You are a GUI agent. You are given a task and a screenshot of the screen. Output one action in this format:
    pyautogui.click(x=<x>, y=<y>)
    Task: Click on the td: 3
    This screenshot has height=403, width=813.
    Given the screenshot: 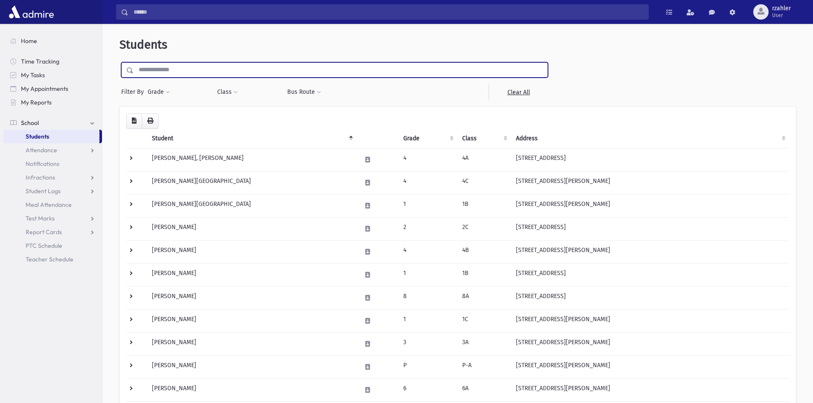 What is the action you would take?
    pyautogui.click(x=428, y=344)
    